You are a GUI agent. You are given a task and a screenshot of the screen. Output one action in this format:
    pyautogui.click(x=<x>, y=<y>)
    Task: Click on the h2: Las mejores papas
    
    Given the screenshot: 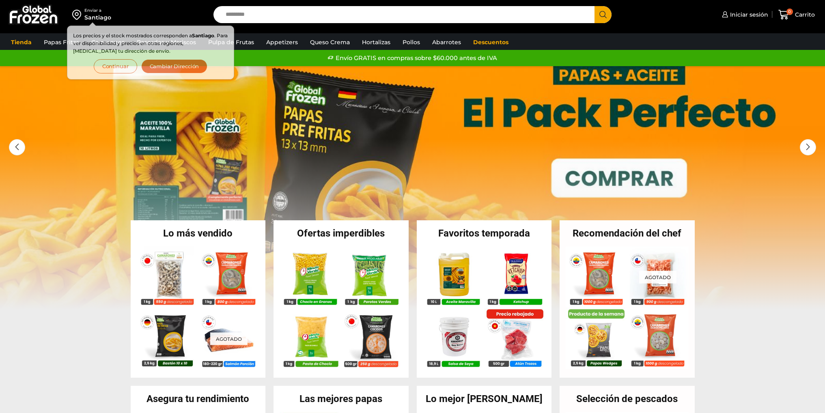 What is the action you would take?
    pyautogui.click(x=341, y=399)
    